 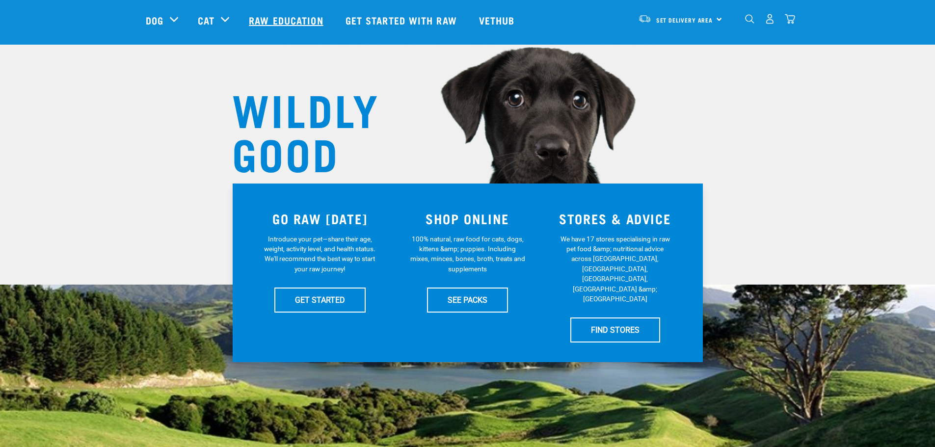 What do you see at coordinates (769, 19) in the screenshot?
I see `img: user.png` at bounding box center [769, 19].